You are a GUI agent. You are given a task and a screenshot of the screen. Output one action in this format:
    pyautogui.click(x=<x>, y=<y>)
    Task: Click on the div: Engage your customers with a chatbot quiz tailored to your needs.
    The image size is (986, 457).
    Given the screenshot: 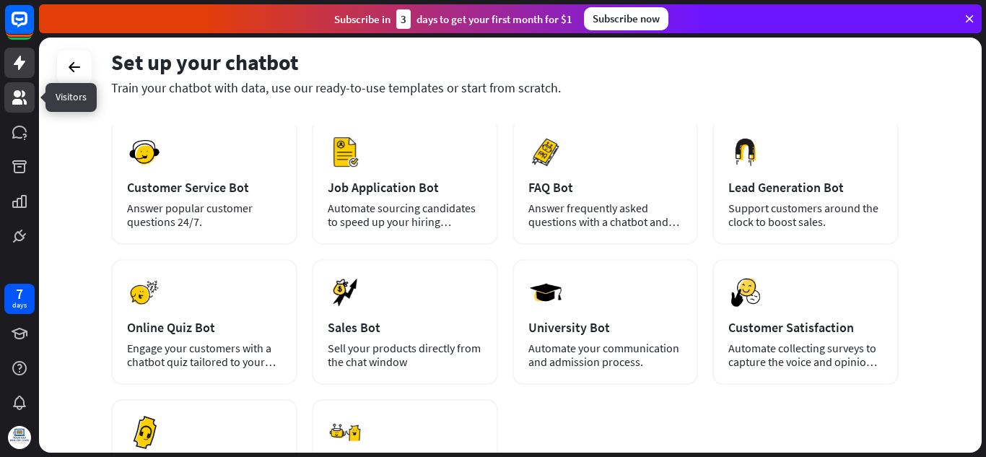 What is the action you would take?
    pyautogui.click(x=204, y=355)
    